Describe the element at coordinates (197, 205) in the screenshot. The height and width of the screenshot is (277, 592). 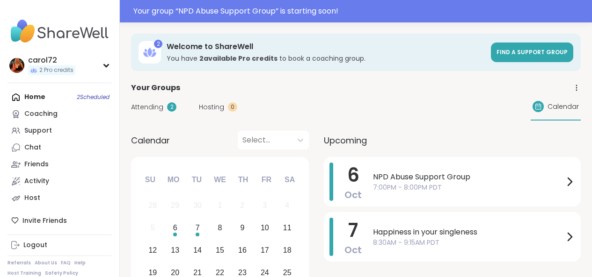
I see `div: 30` at that location.